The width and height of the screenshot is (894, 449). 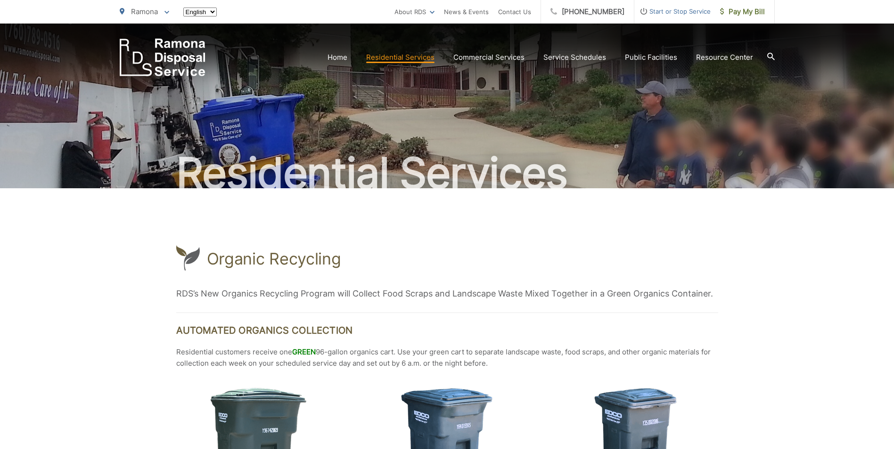 I want to click on a: News & Events, so click(x=466, y=12).